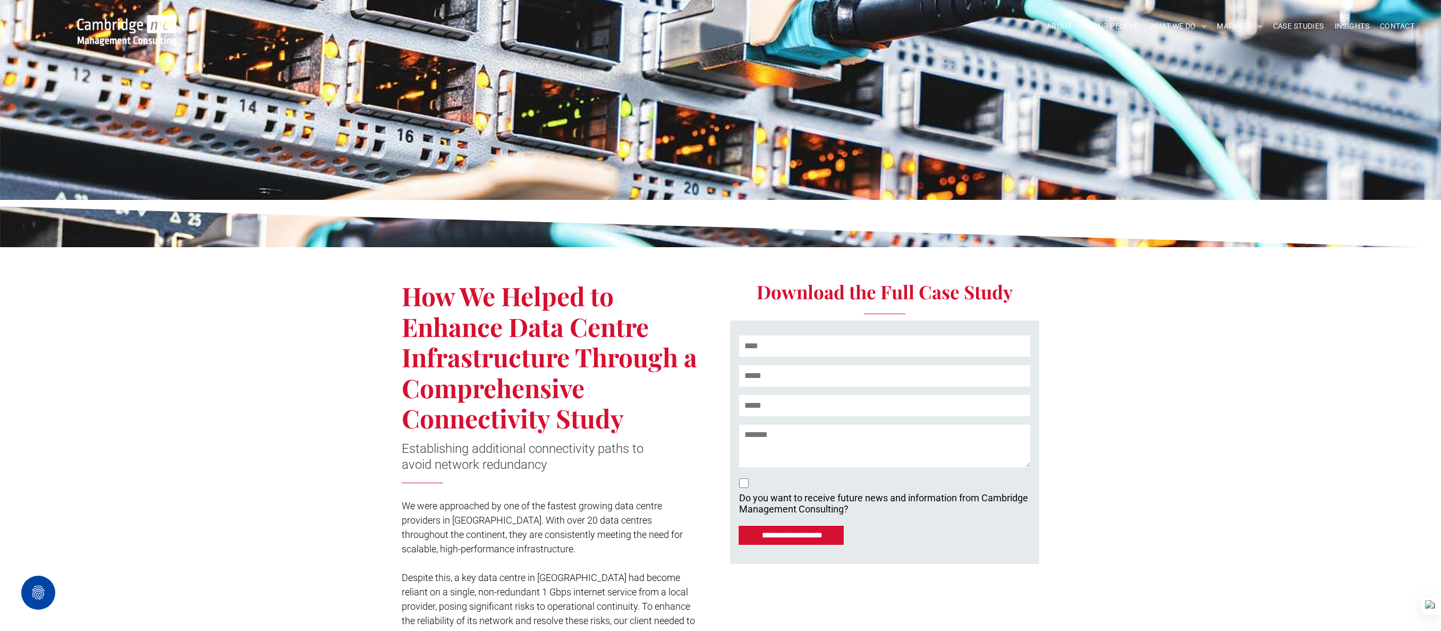 This screenshot has width=1441, height=631. I want to click on img: Go to Homepage, so click(127, 30).